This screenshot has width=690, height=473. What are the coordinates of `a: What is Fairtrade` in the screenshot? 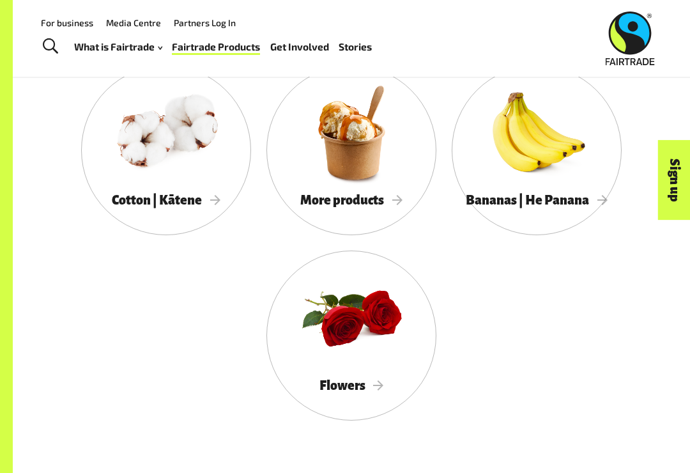 It's located at (118, 47).